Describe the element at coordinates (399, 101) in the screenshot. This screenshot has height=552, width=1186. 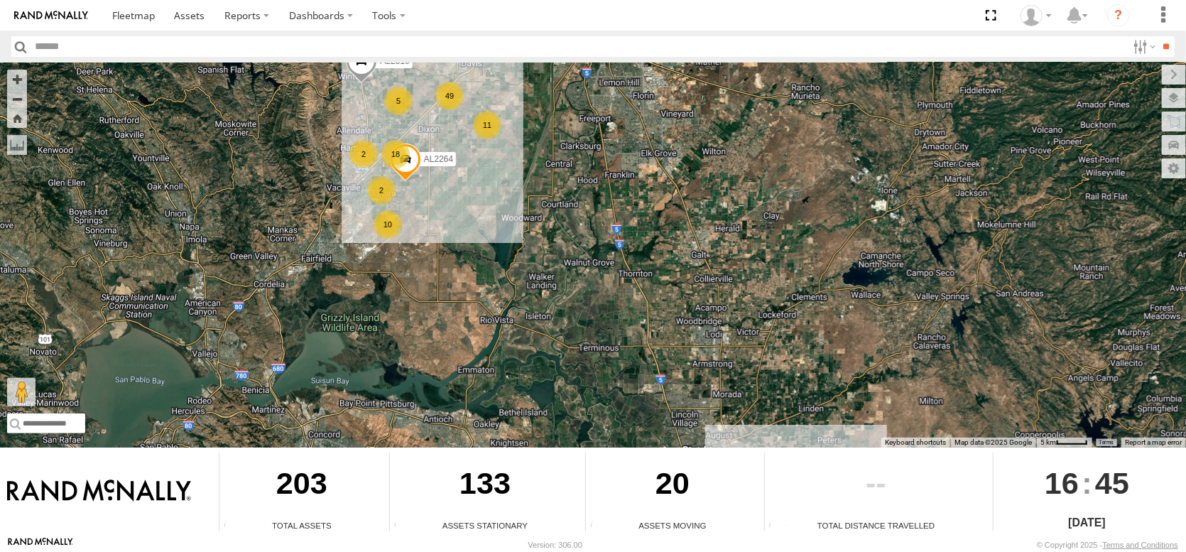
I see `div: 5` at that location.